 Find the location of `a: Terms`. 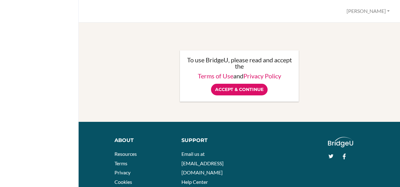

a: Terms is located at coordinates (121, 163).